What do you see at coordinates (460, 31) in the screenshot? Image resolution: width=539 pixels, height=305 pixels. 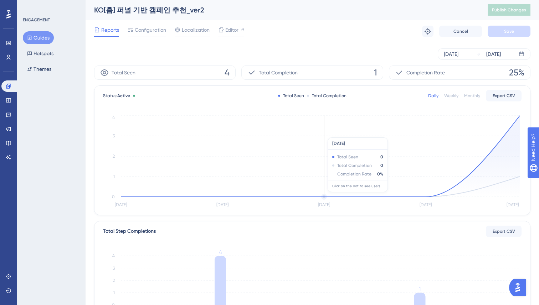 I see `span: Cancel` at bounding box center [460, 31].